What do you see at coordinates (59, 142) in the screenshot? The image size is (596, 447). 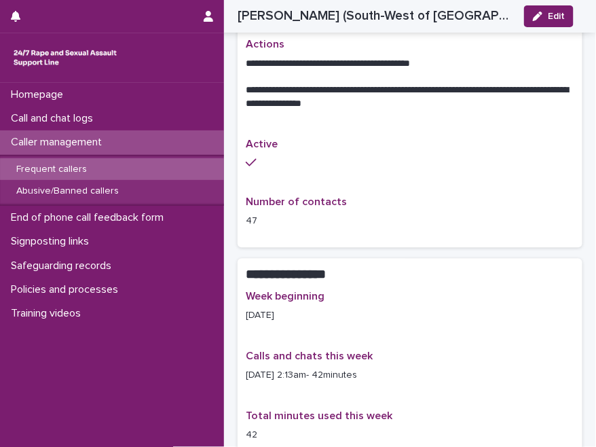 I see `p: Caller management` at bounding box center [59, 142].